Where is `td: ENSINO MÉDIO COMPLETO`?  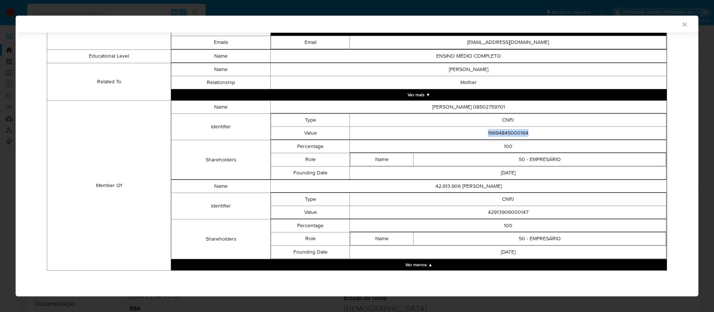 td: ENSINO MÉDIO COMPLETO is located at coordinates (468, 56).